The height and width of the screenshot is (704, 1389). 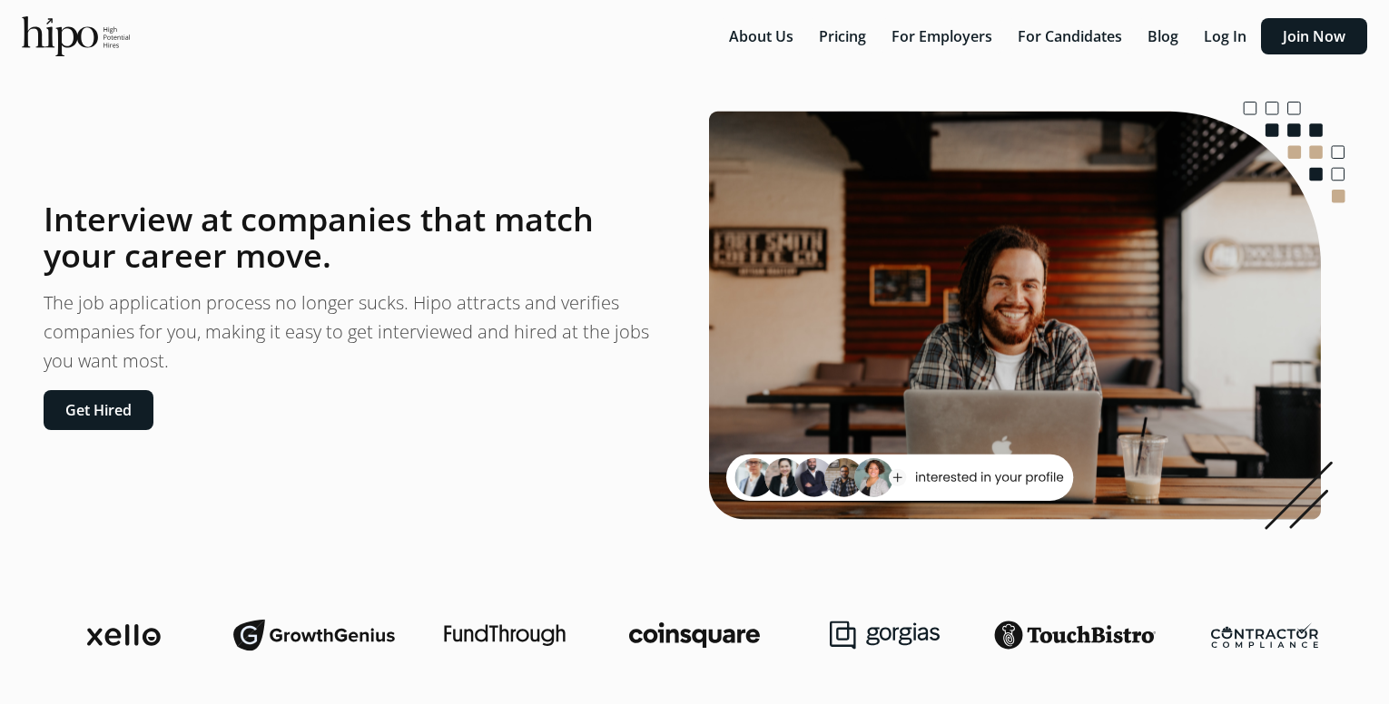 I want to click on h1: Interview at companies that match your career move., so click(x=349, y=238).